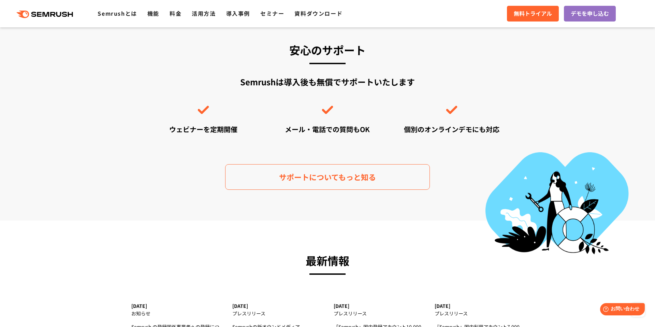 The width and height of the screenshot is (655, 327). Describe the element at coordinates (204, 13) in the screenshot. I see `a: 活用方法` at that location.